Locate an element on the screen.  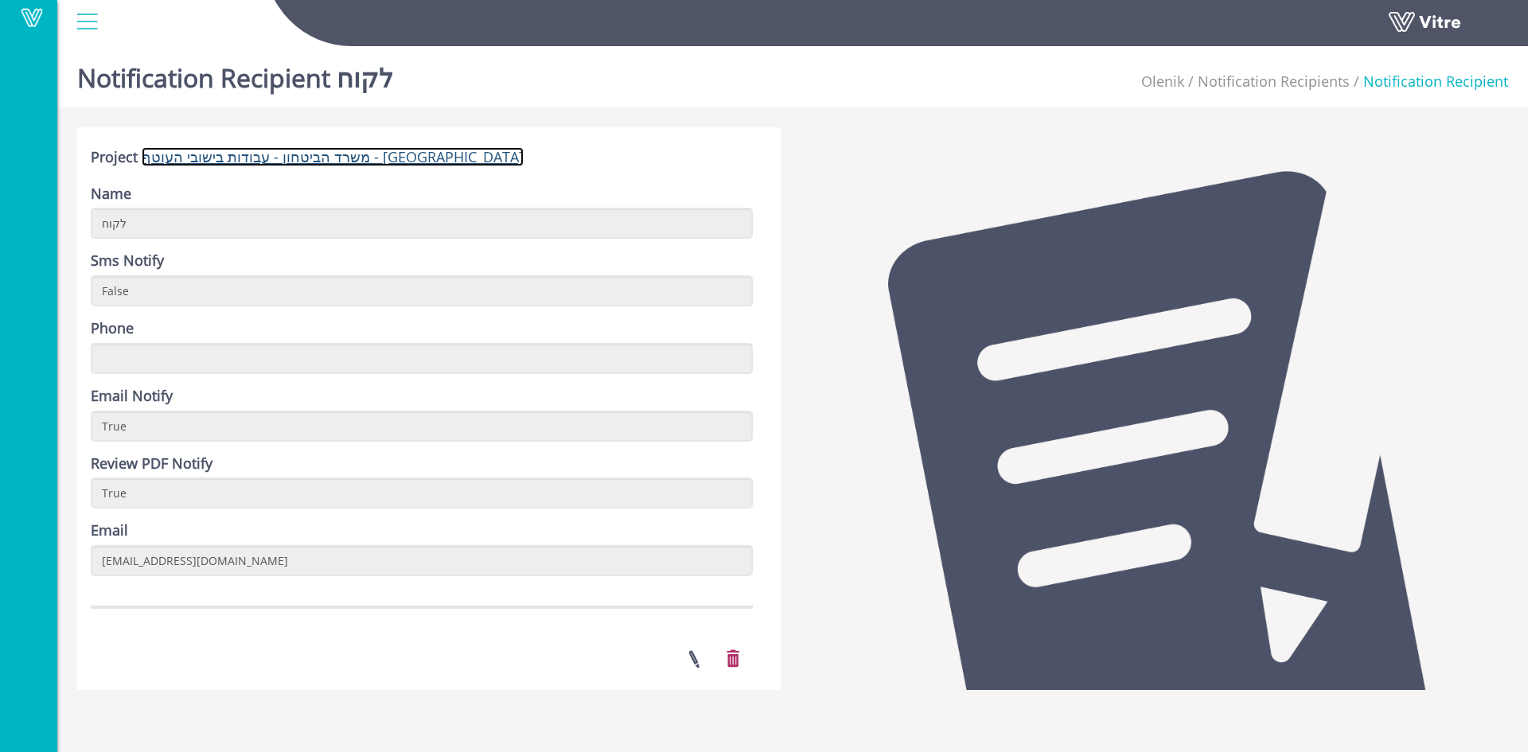
label: Review PDF Notify is located at coordinates (151, 464).